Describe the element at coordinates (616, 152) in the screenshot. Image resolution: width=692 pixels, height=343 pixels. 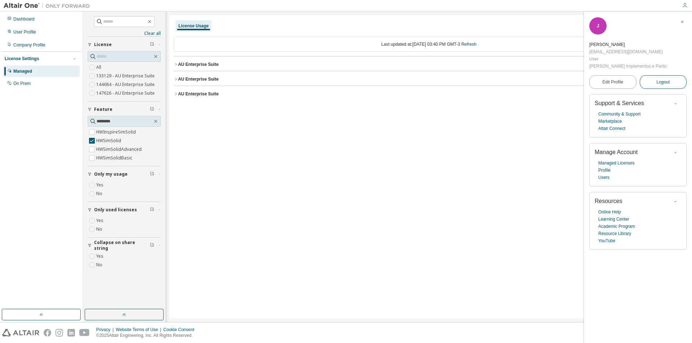
I see `span: Manage Account` at that location.